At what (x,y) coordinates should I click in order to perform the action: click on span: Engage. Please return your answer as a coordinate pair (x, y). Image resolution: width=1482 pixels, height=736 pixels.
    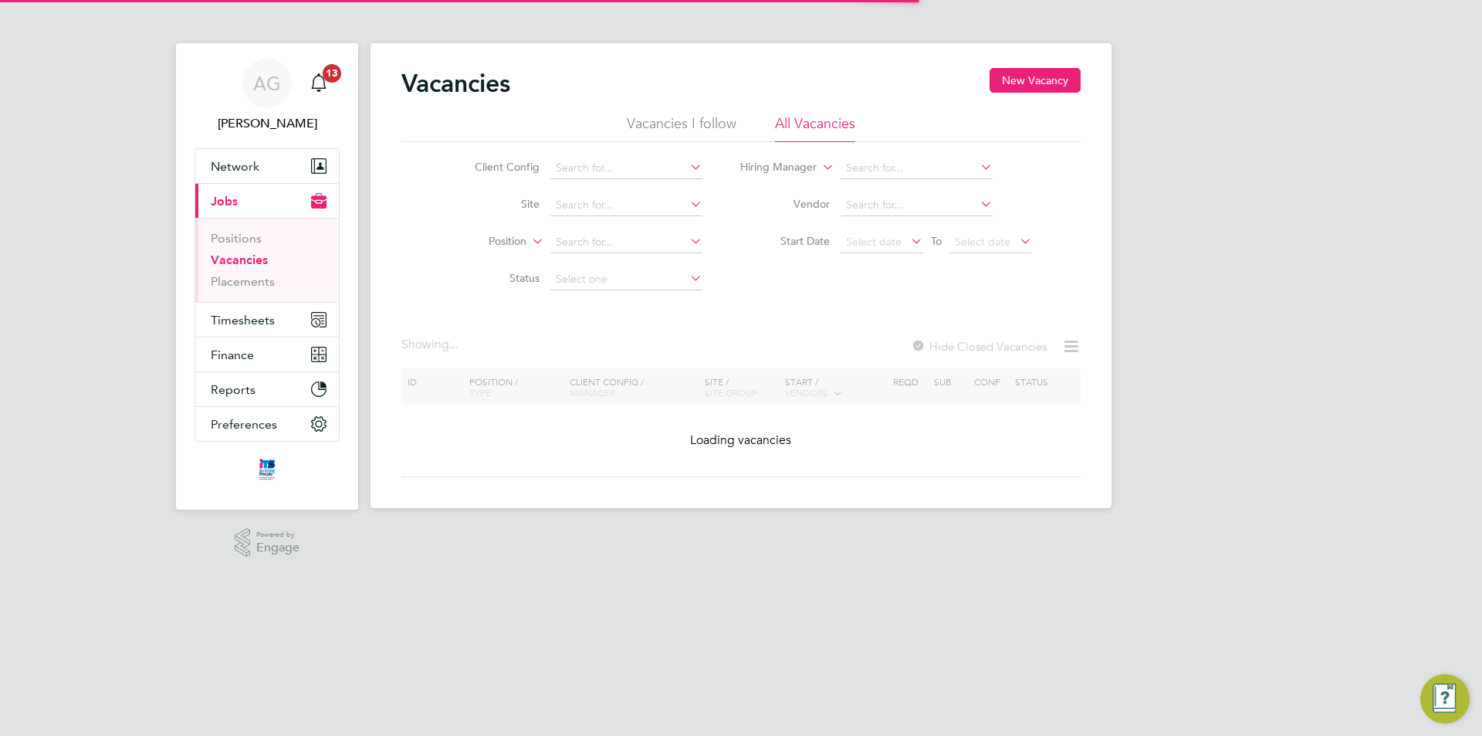
    Looking at the image, I should click on (278, 547).